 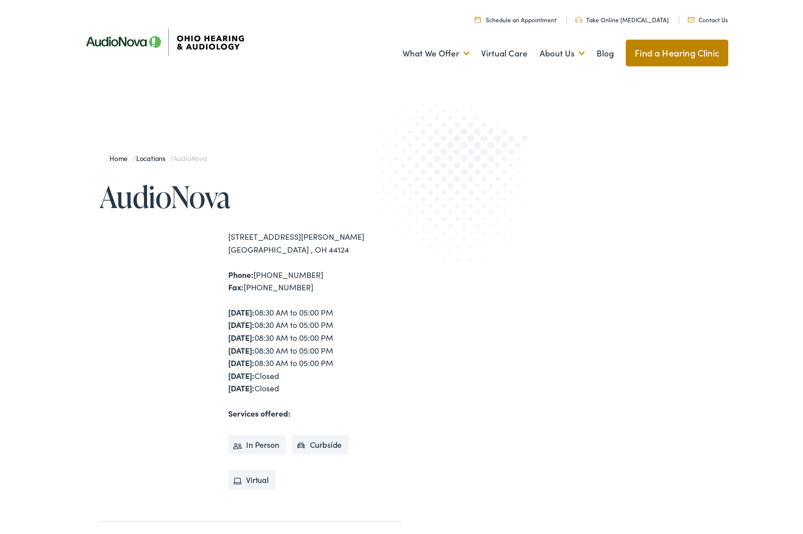 What do you see at coordinates (121, 158) in the screenshot?
I see `a: Home` at bounding box center [121, 158].